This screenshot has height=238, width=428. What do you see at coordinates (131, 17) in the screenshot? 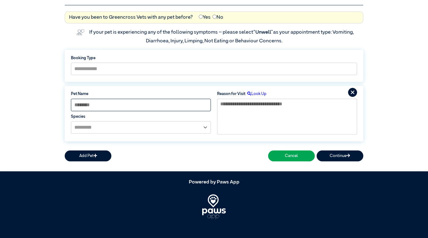
I see `label: Have you been to Greencross Vets with any pet before?` at bounding box center [131, 17].